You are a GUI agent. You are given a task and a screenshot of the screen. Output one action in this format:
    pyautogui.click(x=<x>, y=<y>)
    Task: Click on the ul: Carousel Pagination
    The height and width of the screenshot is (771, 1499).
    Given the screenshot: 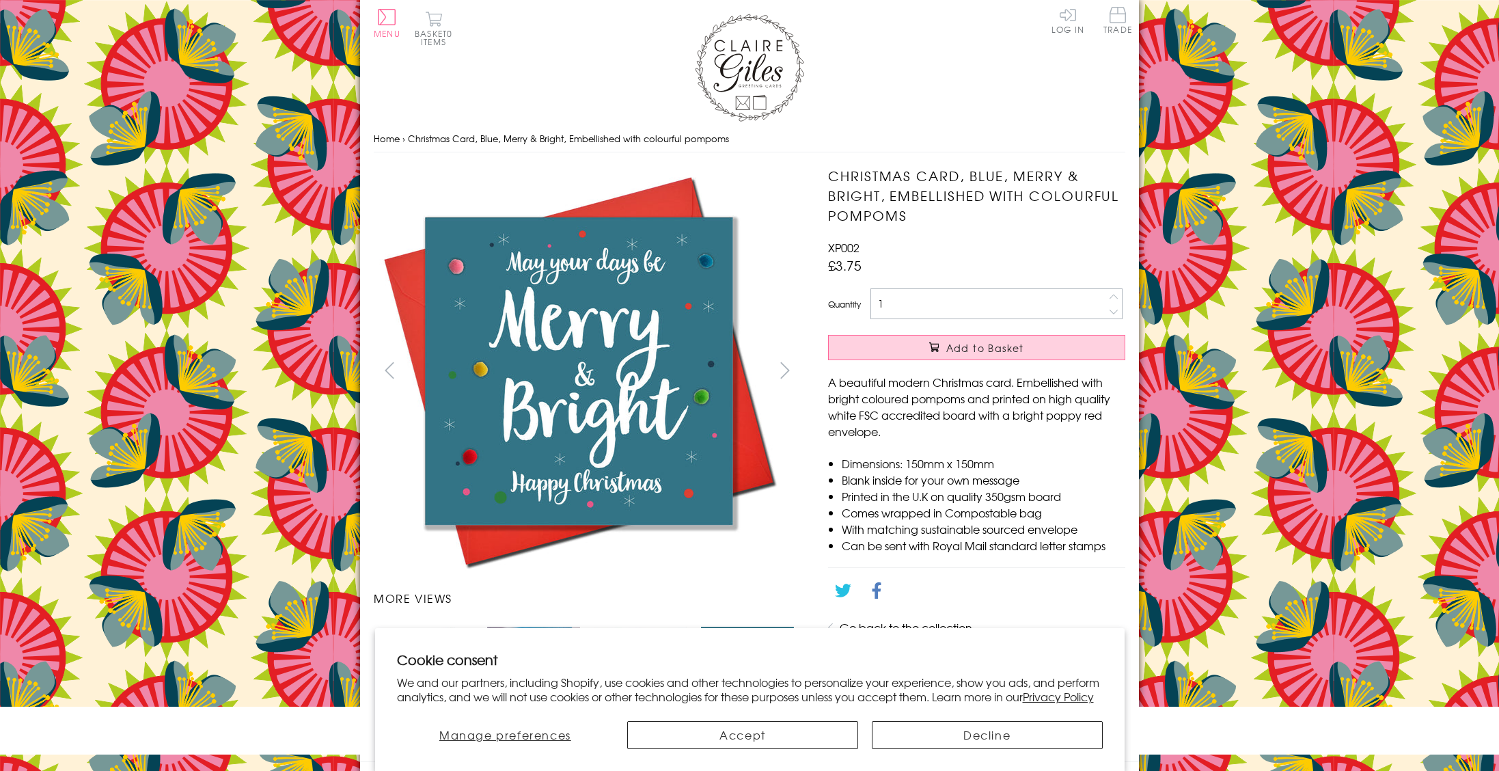 What is the action you would take?
    pyautogui.click(x=587, y=673)
    